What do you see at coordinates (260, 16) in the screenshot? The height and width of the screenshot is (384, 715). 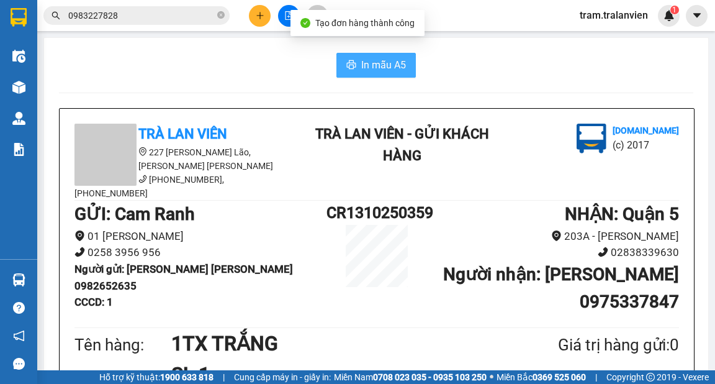 I see `button: plus` at bounding box center [260, 16].